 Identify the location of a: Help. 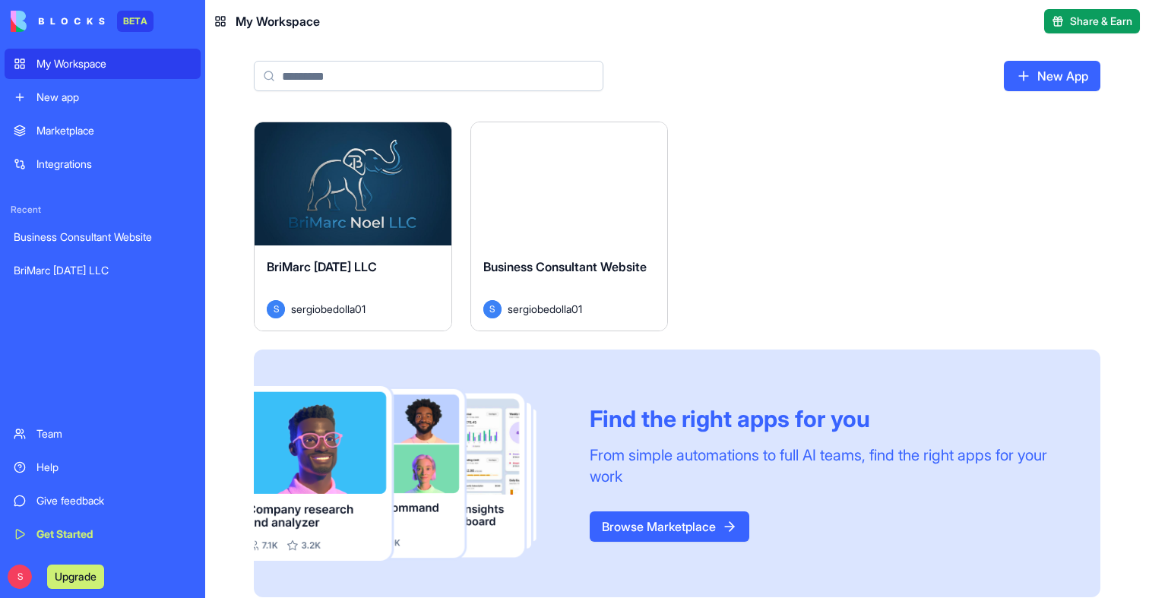
(103, 467).